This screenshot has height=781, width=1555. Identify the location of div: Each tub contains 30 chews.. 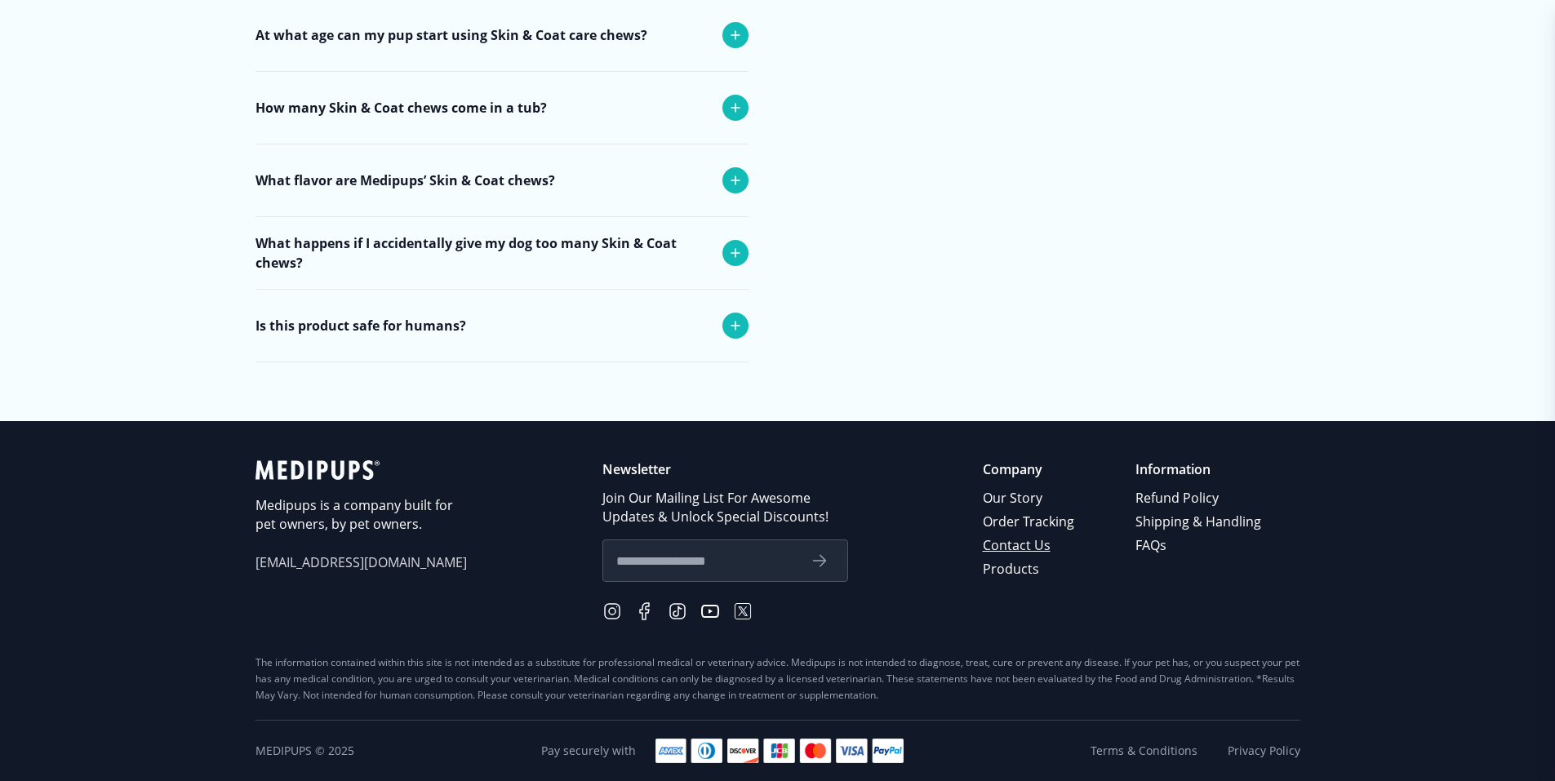
(500, 170).